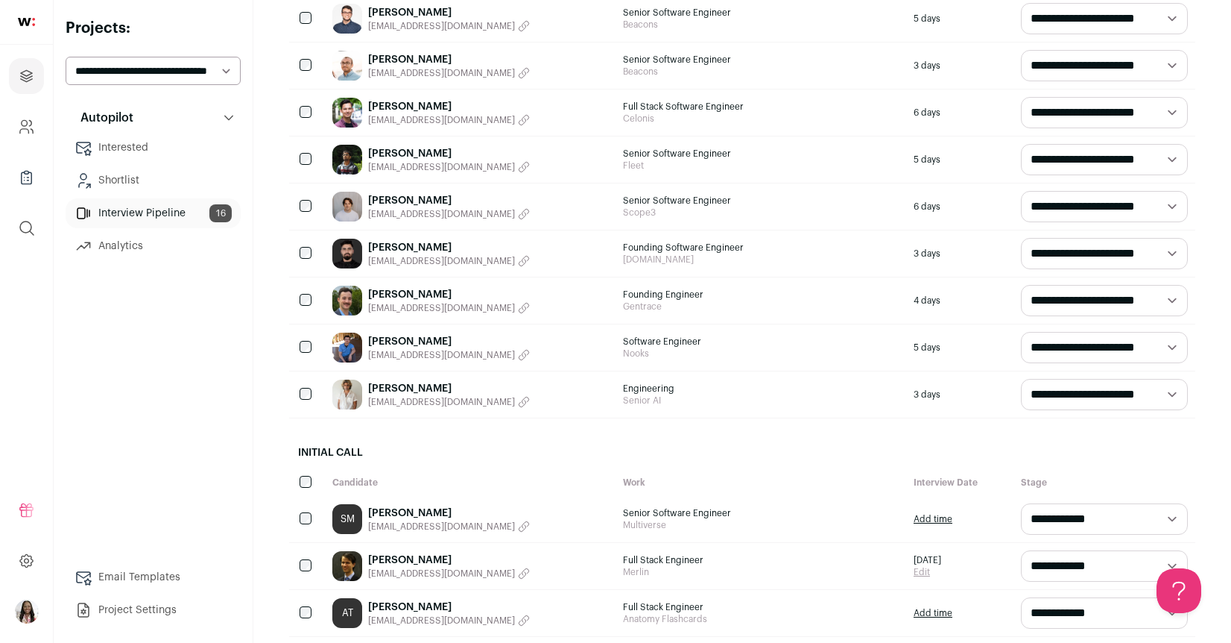  What do you see at coordinates (26, 76) in the screenshot?
I see `a: Projects` at bounding box center [26, 76].